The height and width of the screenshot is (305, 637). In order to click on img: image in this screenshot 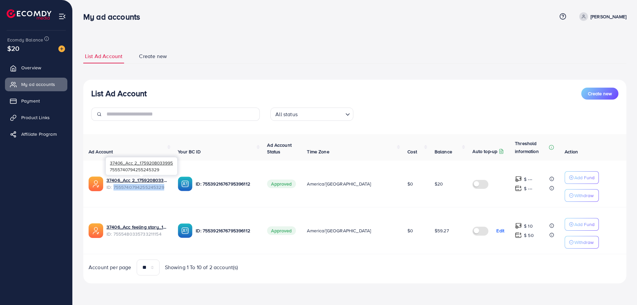, I will do `click(62, 49)`.